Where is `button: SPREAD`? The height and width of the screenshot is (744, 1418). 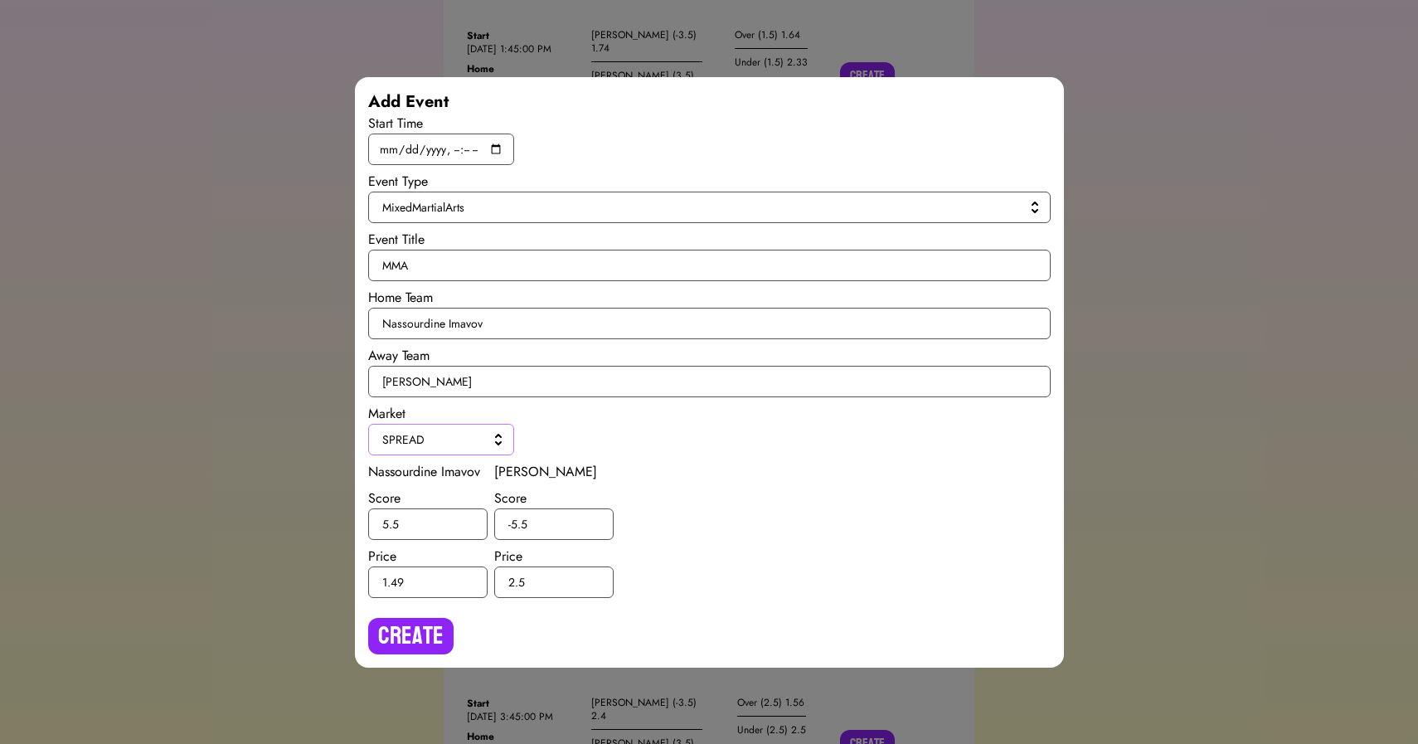
button: SPREAD is located at coordinates (441, 440).